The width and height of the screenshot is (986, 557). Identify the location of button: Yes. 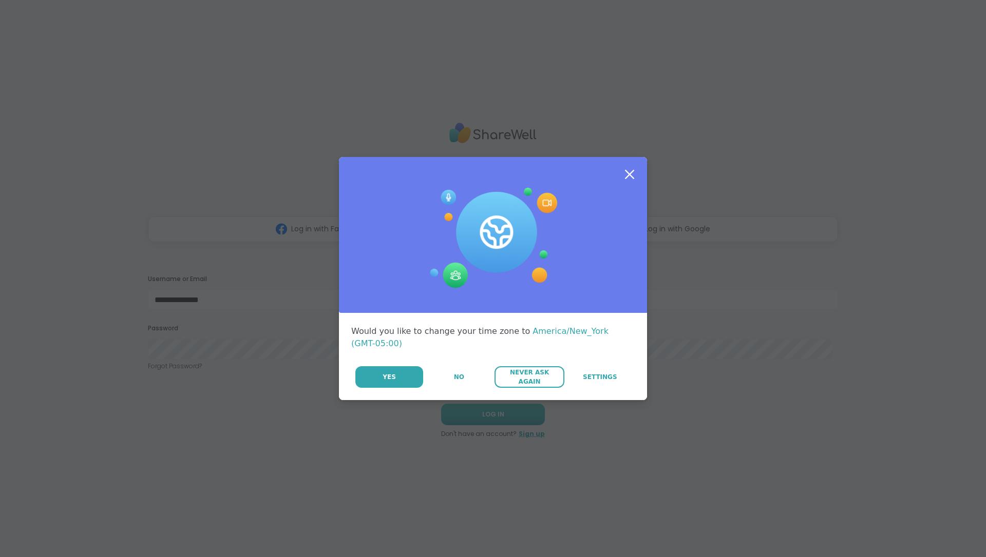
(389, 377).